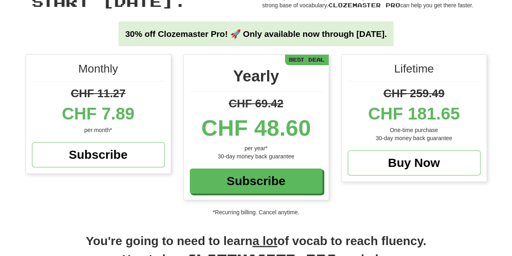 The width and height of the screenshot is (512, 256). Describe the element at coordinates (256, 78) in the screenshot. I see `div: Yearly` at that location.